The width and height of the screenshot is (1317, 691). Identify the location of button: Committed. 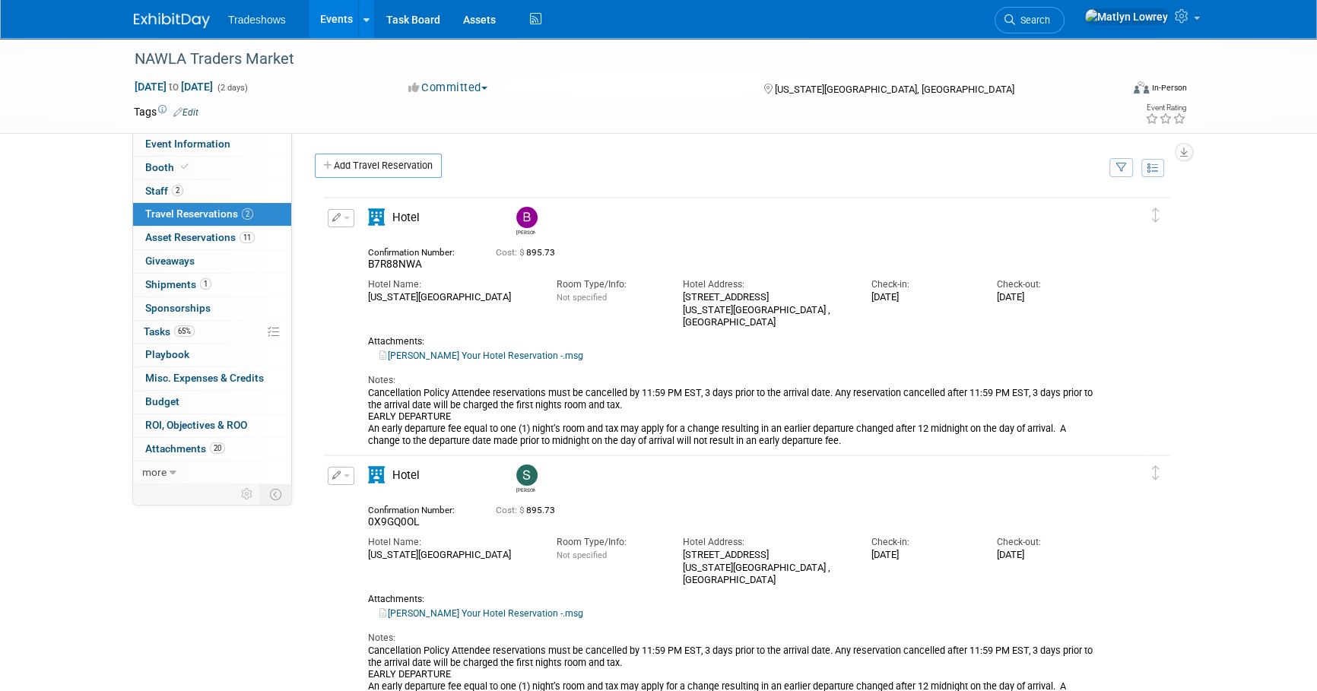
(448, 87).